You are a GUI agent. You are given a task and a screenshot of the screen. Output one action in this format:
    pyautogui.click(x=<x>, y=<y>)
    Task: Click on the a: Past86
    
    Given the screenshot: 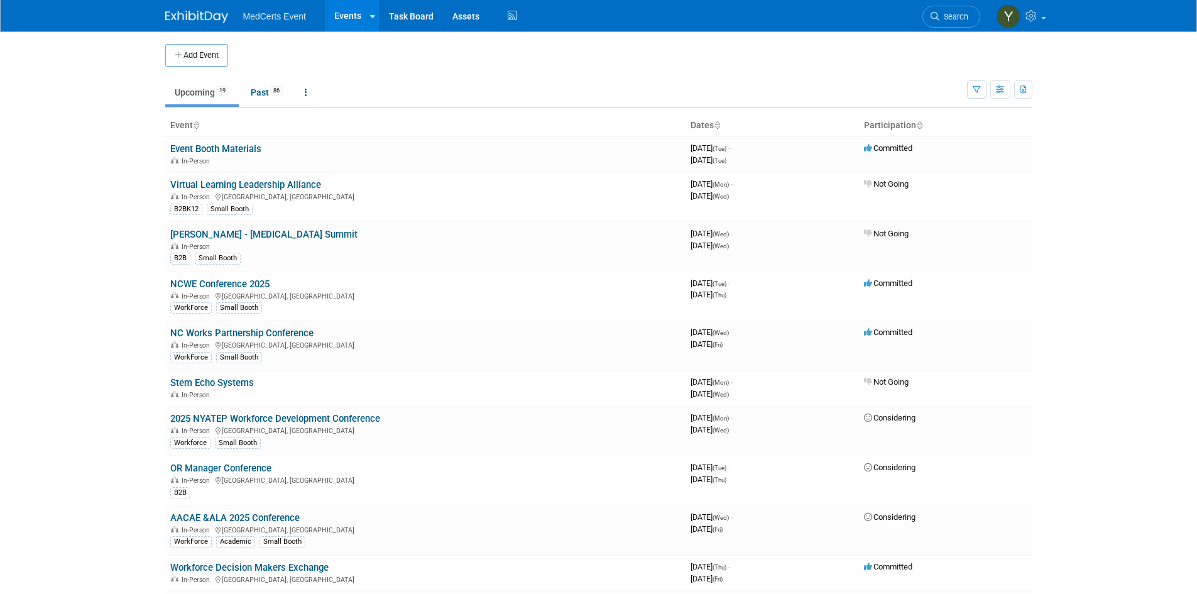 What is the action you would take?
    pyautogui.click(x=267, y=92)
    